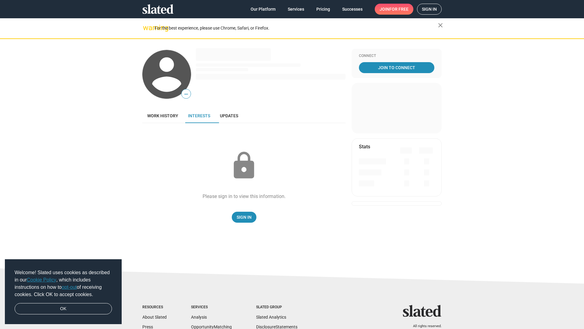  I want to click on div: Services, so click(211, 307).